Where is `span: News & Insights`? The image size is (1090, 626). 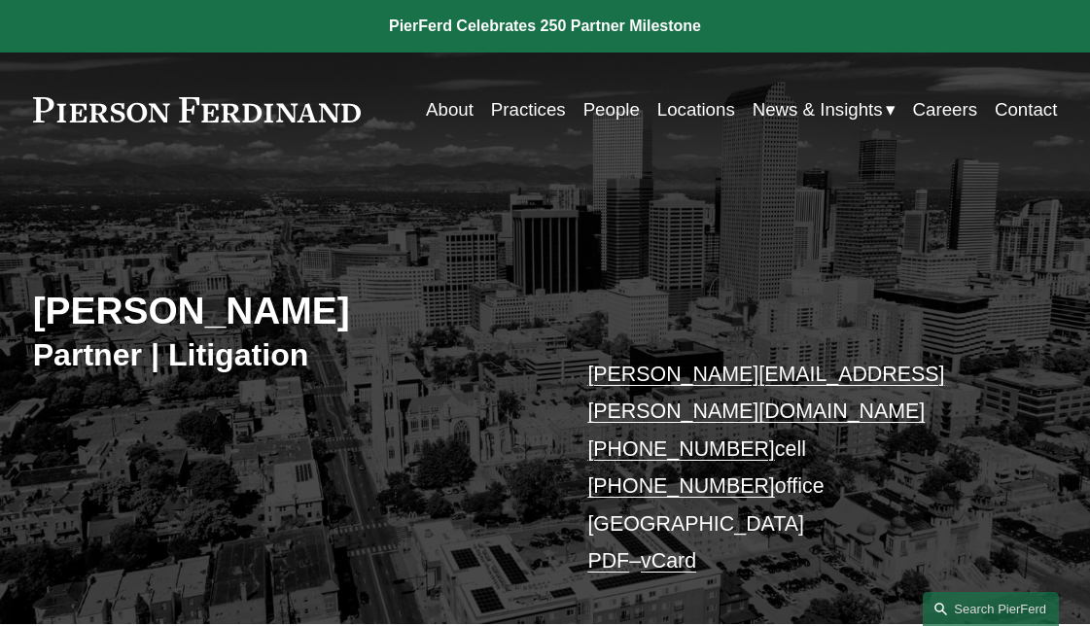
span: News & Insights is located at coordinates (818, 110).